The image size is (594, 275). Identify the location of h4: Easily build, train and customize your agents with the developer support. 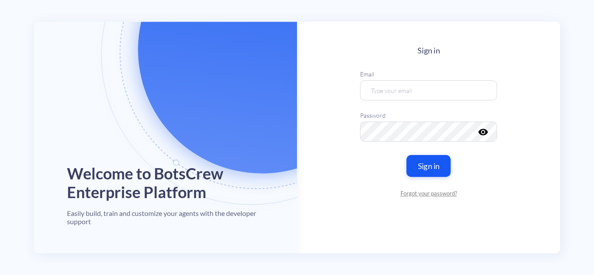
(165, 217).